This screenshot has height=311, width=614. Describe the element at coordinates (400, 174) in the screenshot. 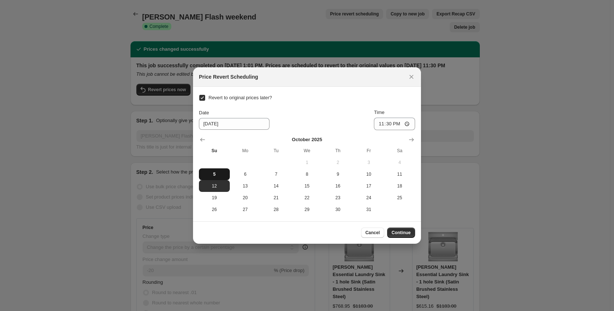

I see `span: 11` at that location.